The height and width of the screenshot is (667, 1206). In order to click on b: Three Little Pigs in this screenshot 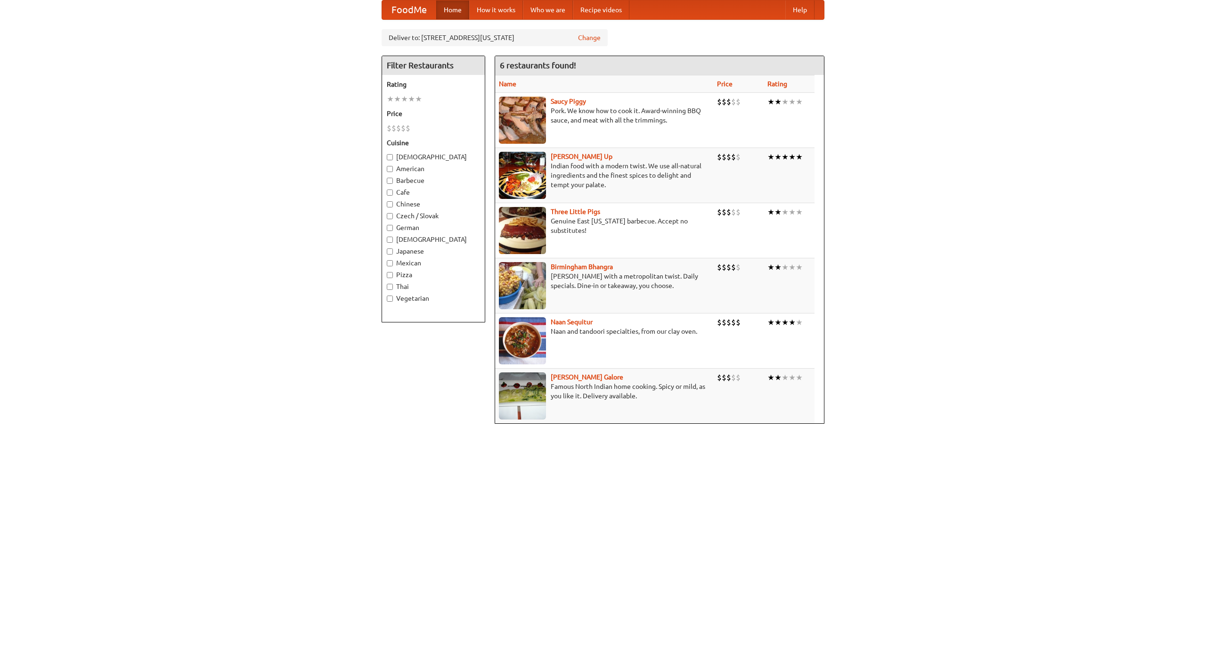, I will do `click(575, 212)`.